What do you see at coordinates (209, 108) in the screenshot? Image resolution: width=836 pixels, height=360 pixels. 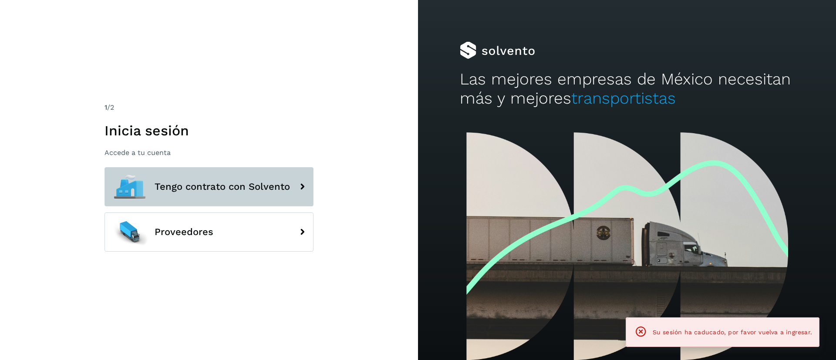 I see `div: /2` at bounding box center [209, 108].